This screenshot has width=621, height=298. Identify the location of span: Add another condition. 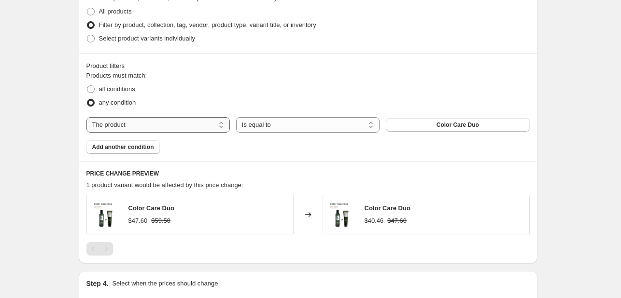
(123, 147).